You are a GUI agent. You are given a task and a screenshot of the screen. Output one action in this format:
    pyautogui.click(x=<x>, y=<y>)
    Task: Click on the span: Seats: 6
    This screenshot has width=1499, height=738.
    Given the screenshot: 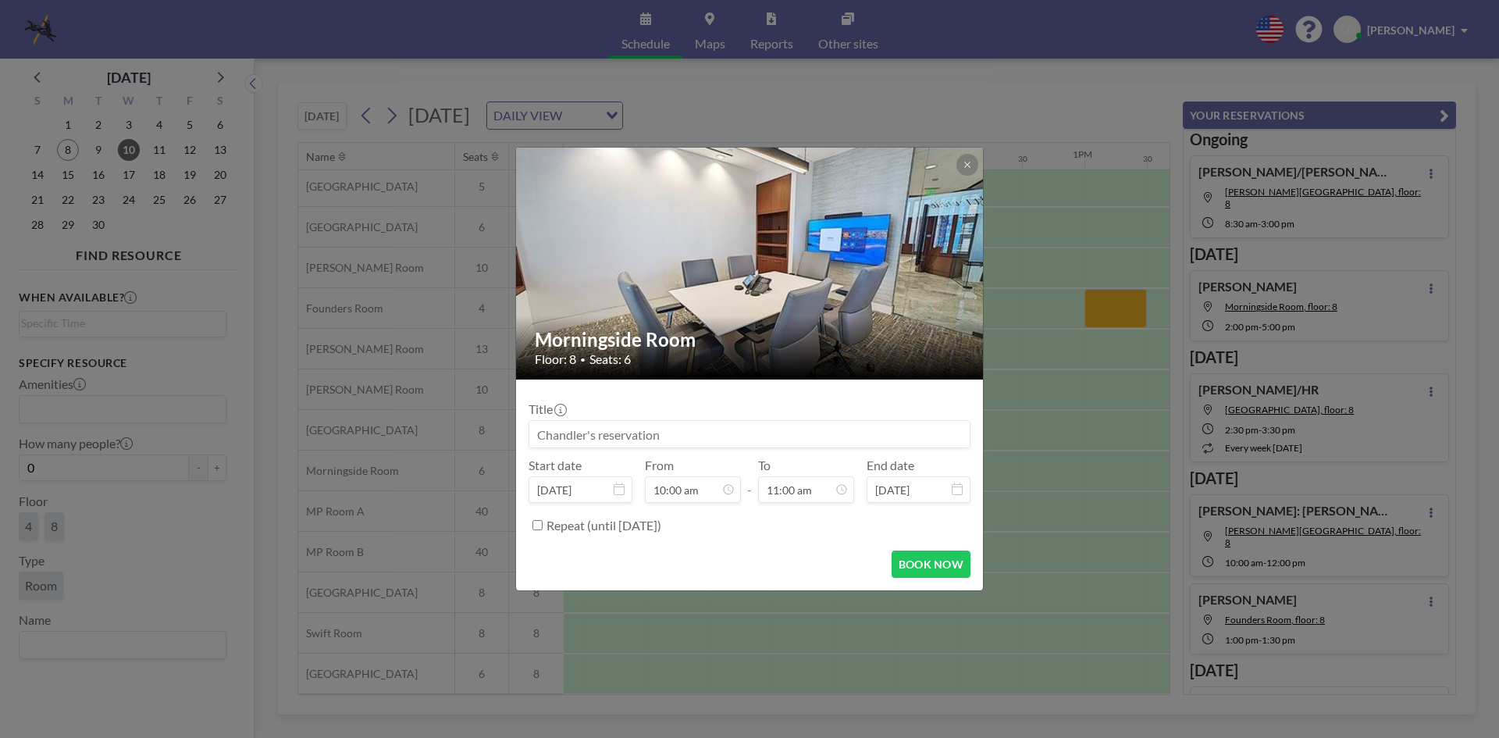 What is the action you would take?
    pyautogui.click(x=610, y=359)
    